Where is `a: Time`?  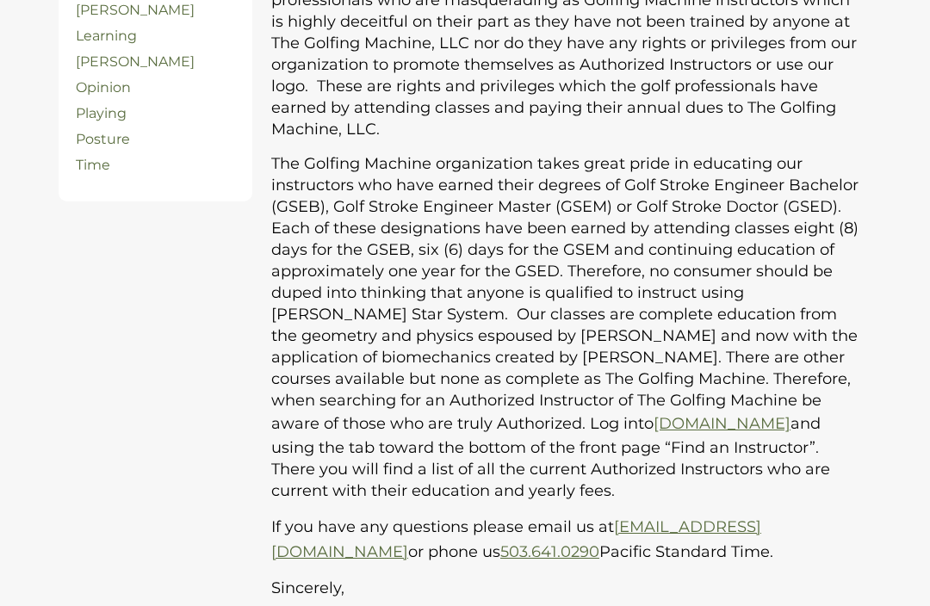
a: Time is located at coordinates (93, 165).